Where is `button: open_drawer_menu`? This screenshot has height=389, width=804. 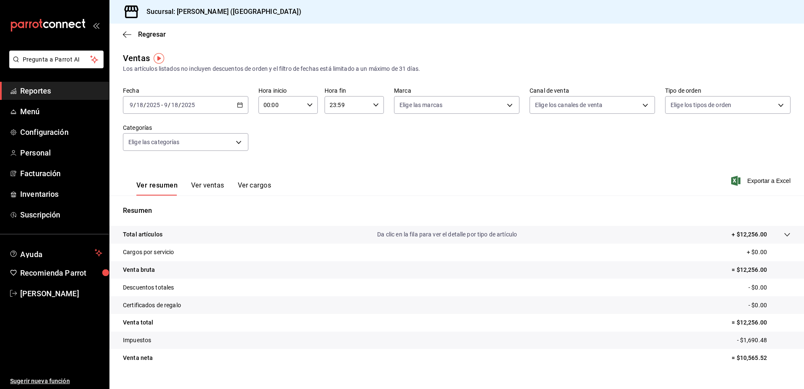 button: open_drawer_menu is located at coordinates (96, 25).